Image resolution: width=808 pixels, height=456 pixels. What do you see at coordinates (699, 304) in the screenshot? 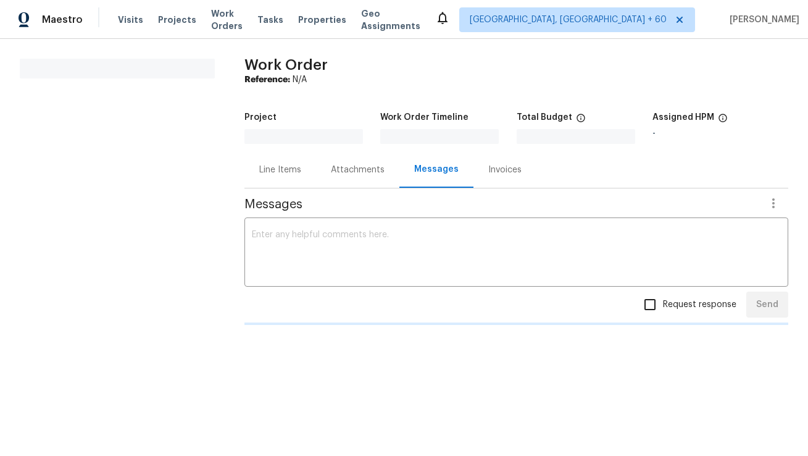
I see `span: Request response` at bounding box center [699, 304].